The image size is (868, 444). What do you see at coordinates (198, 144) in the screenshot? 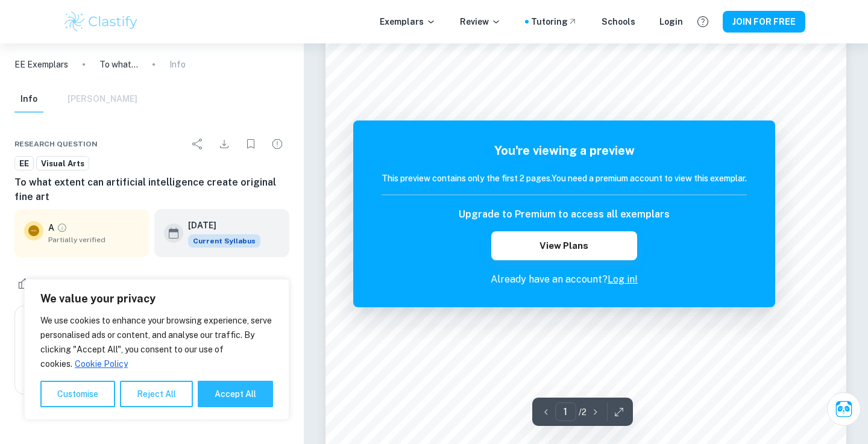
I see `div: Share` at bounding box center [198, 144].